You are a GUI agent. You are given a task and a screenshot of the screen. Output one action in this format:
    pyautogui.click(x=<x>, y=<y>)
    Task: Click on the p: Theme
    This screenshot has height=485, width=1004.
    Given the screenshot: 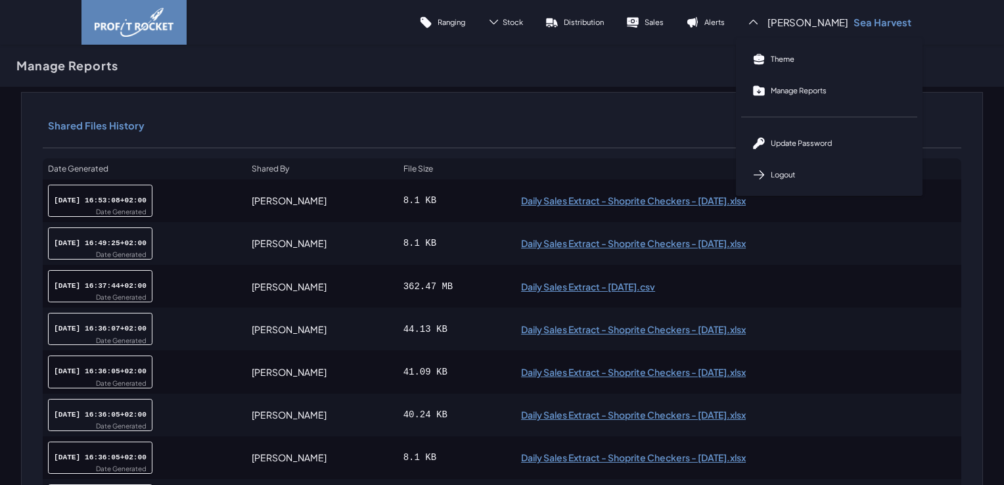 What is the action you would take?
    pyautogui.click(x=783, y=58)
    